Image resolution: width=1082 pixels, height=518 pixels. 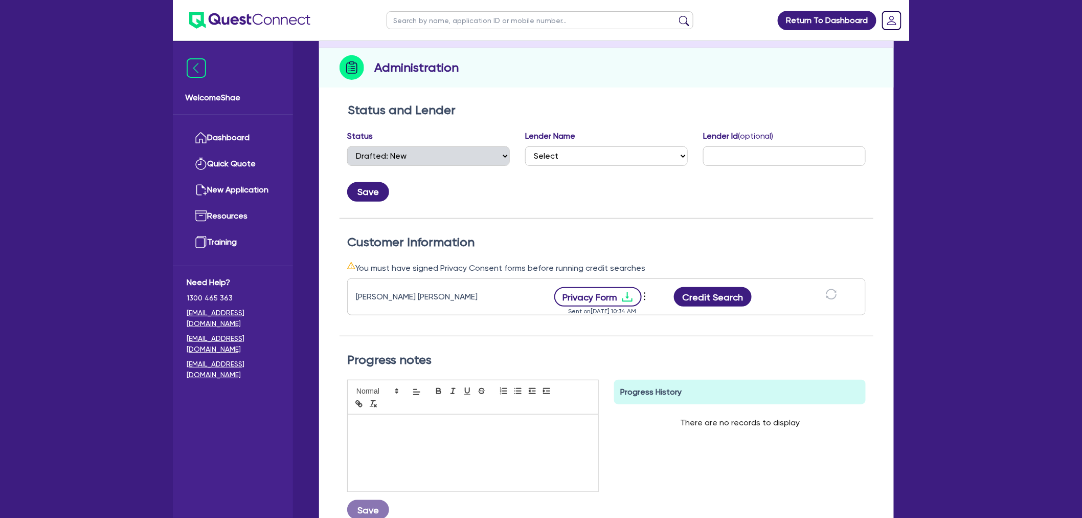 I want to click on label: Lender Name, so click(x=550, y=136).